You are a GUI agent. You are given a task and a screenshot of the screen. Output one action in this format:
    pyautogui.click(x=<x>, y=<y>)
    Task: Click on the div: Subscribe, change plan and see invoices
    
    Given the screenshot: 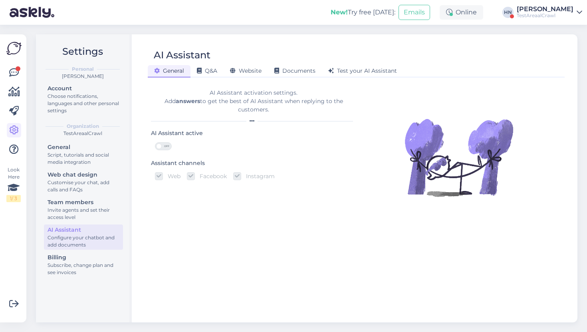 What is the action you would take?
    pyautogui.click(x=83, y=269)
    